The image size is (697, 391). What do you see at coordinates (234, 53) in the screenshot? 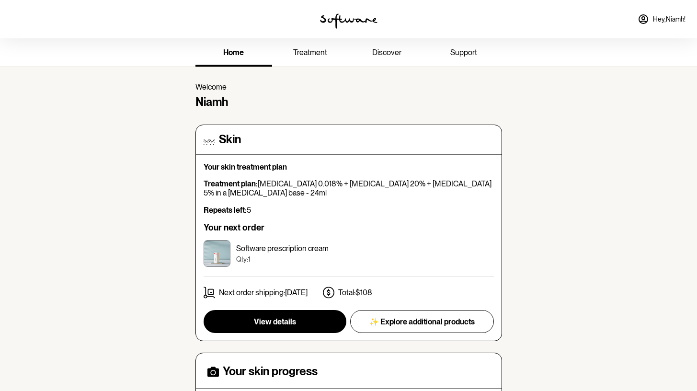
I see `a: home` at bounding box center [234, 53].